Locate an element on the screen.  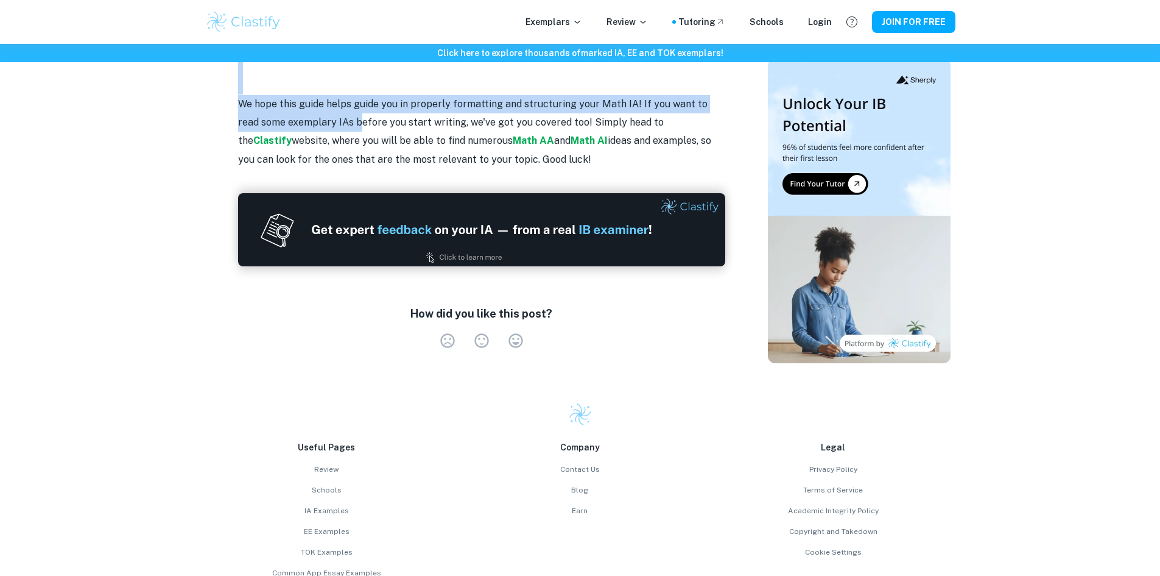
a: IA Examples is located at coordinates (327, 510).